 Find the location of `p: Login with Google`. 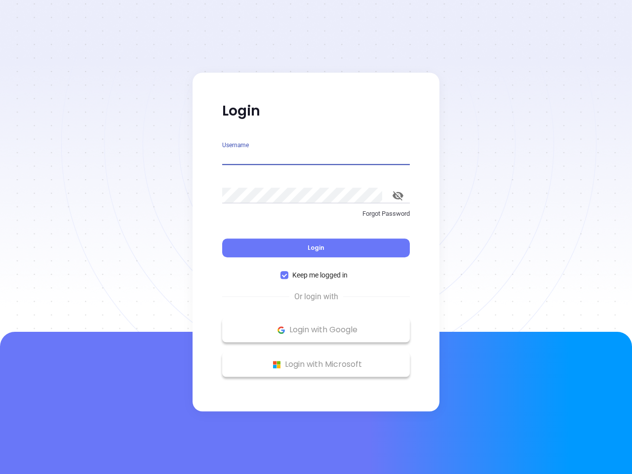

p: Login with Google is located at coordinates (316, 330).